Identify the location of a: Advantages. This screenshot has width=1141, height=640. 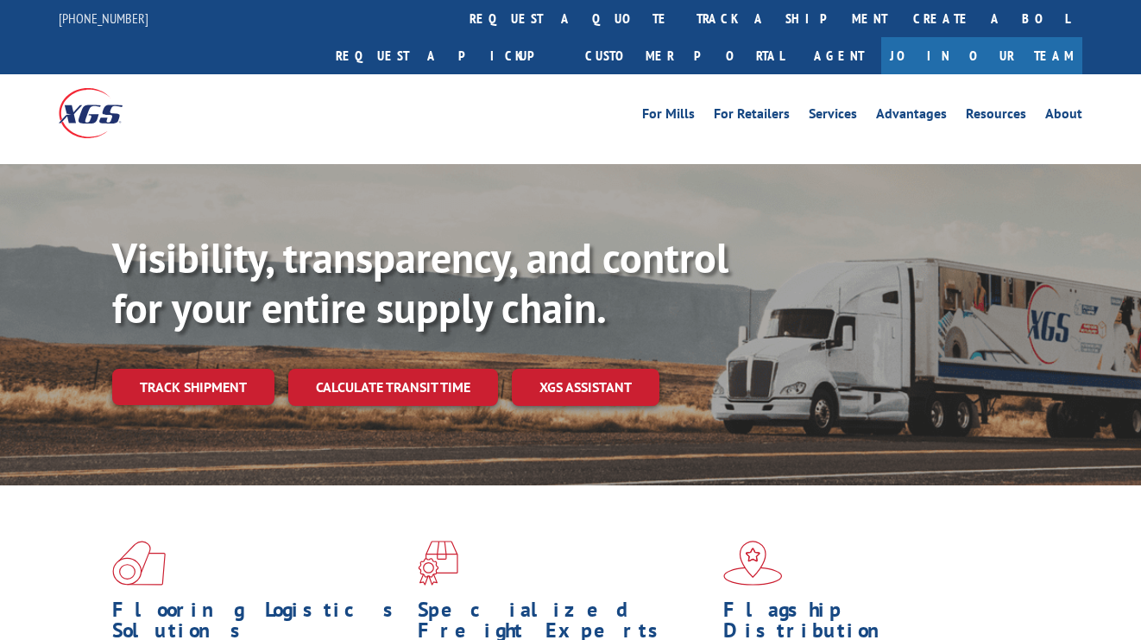
(912, 117).